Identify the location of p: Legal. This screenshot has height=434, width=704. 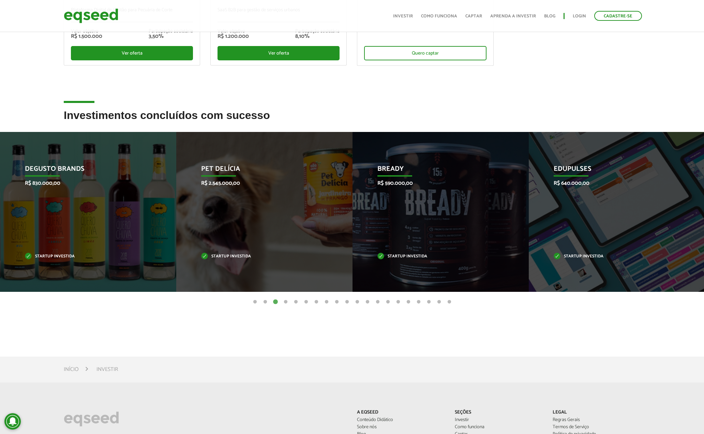
(596, 413).